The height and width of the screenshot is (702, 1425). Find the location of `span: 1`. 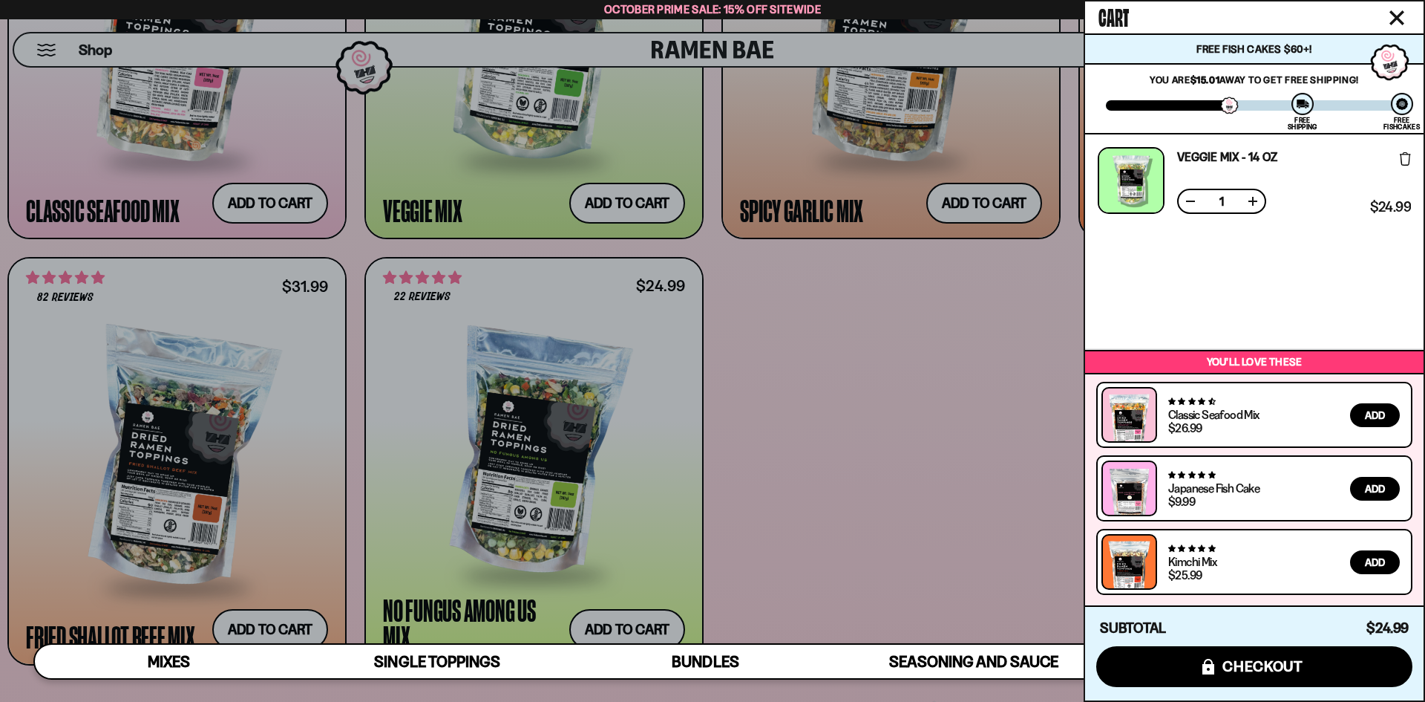

span: 1 is located at coordinates (1222, 201).